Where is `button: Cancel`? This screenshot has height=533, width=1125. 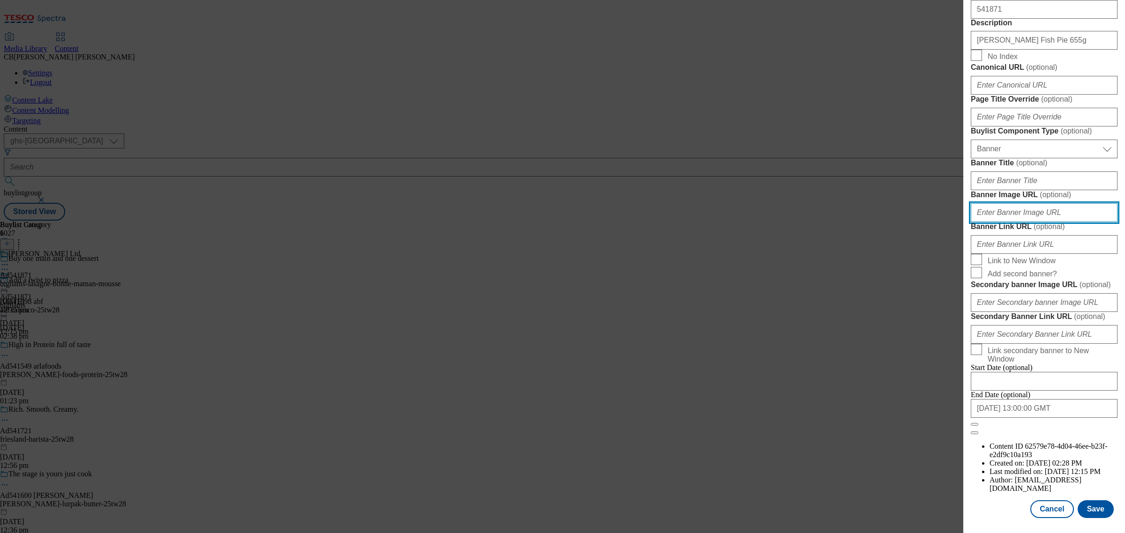 button: Cancel is located at coordinates (1052, 509).